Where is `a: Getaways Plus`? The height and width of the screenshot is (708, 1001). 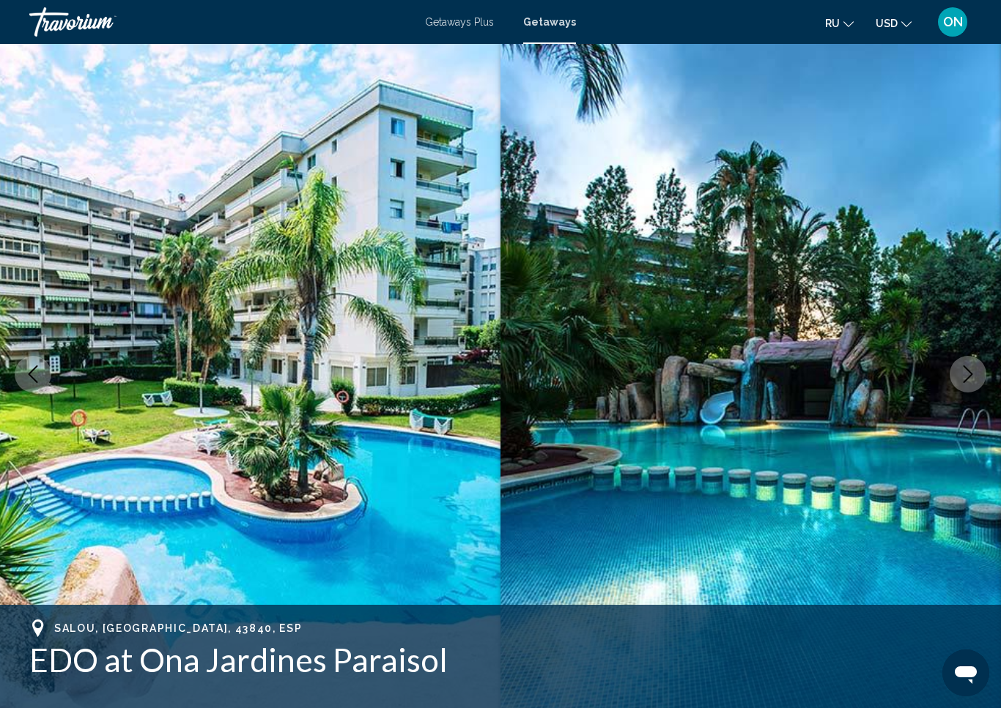
a: Getaways Plus is located at coordinates (459, 22).